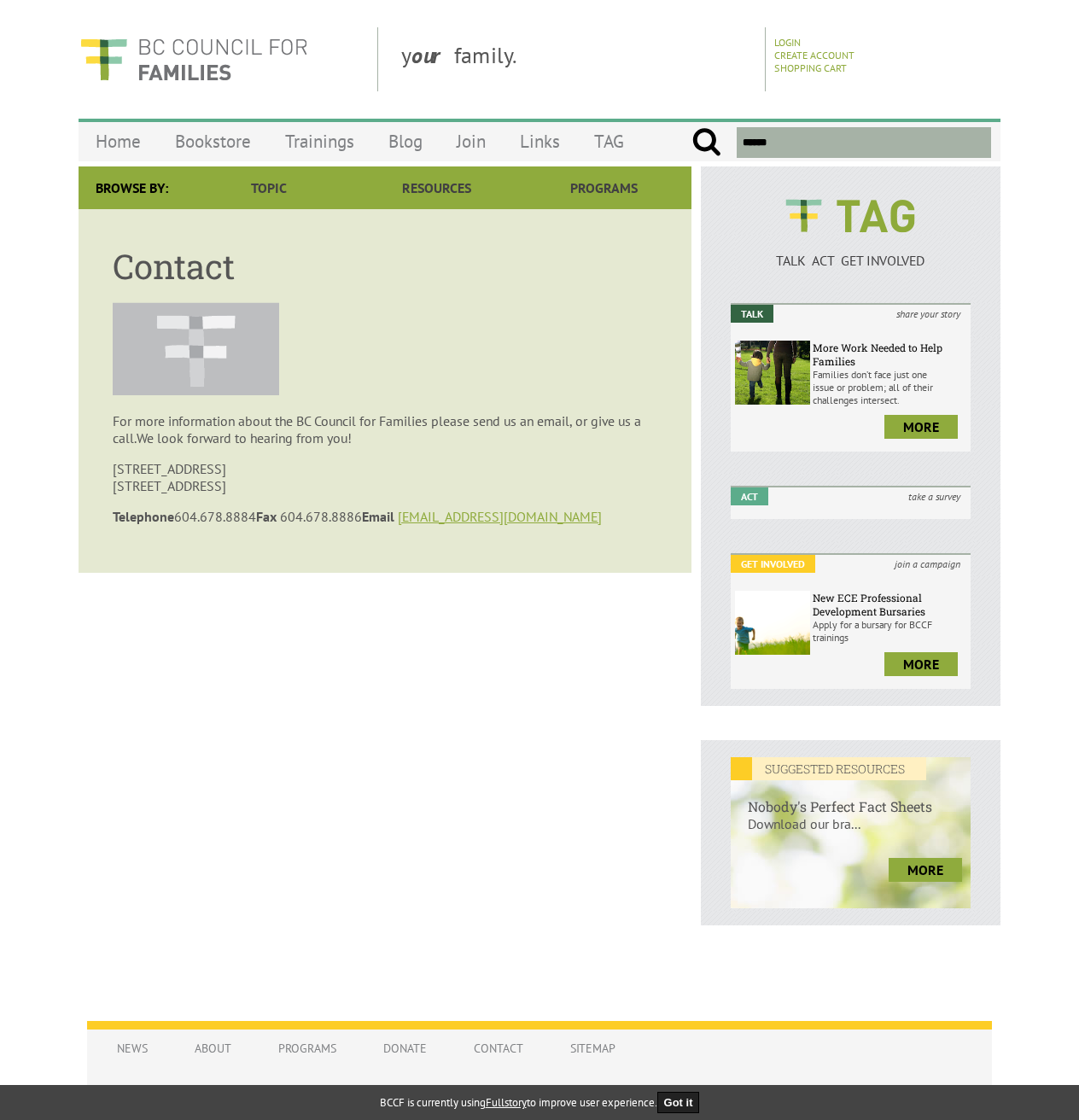  I want to click on i: join a campaign, so click(928, 563).